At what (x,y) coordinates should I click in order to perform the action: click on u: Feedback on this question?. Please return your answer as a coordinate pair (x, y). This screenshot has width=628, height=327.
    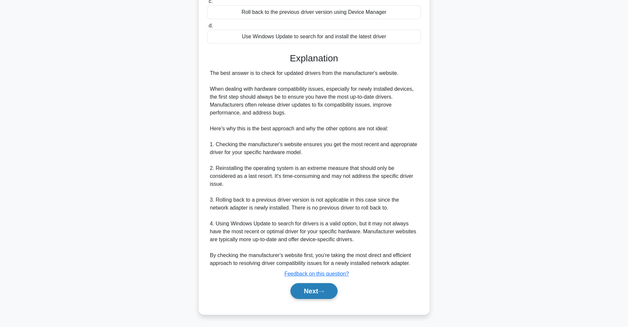
    Looking at the image, I should click on (317, 273).